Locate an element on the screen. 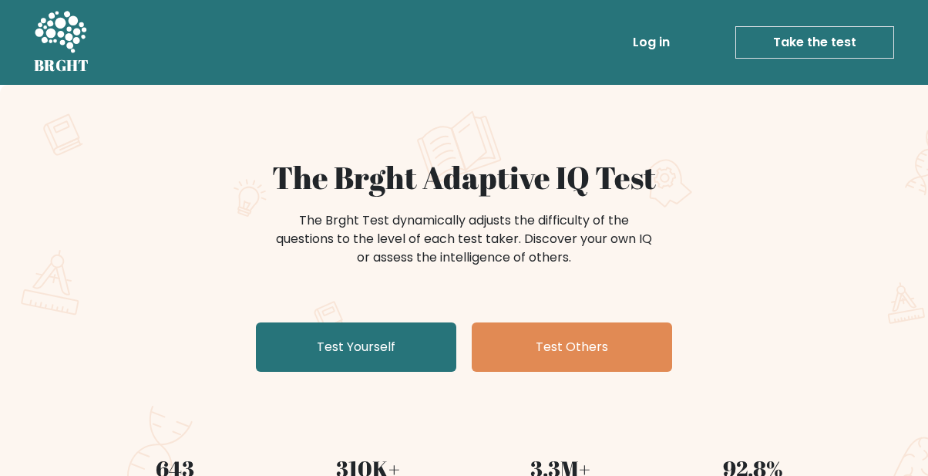  a: Log in is located at coordinates (652, 42).